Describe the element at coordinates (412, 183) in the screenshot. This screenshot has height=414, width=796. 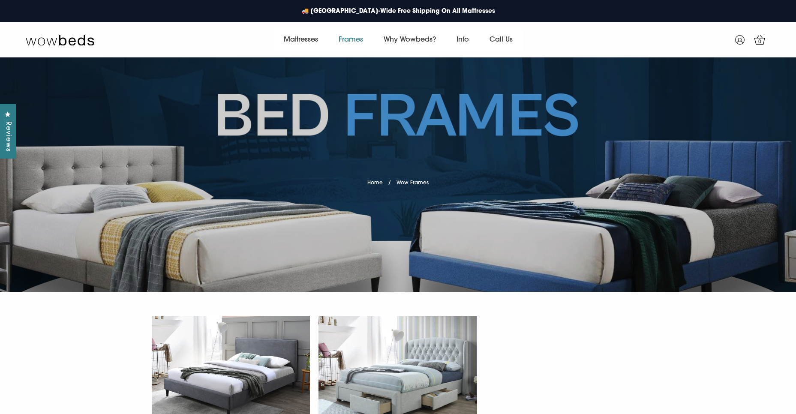
I see `span: Wow Frames` at that location.